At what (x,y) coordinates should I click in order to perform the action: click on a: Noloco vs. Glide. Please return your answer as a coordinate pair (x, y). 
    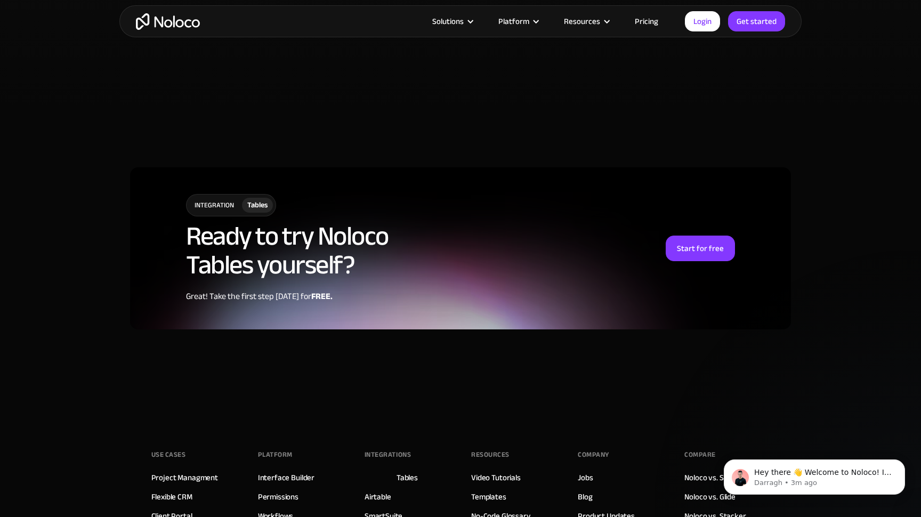
    Looking at the image, I should click on (710, 497).